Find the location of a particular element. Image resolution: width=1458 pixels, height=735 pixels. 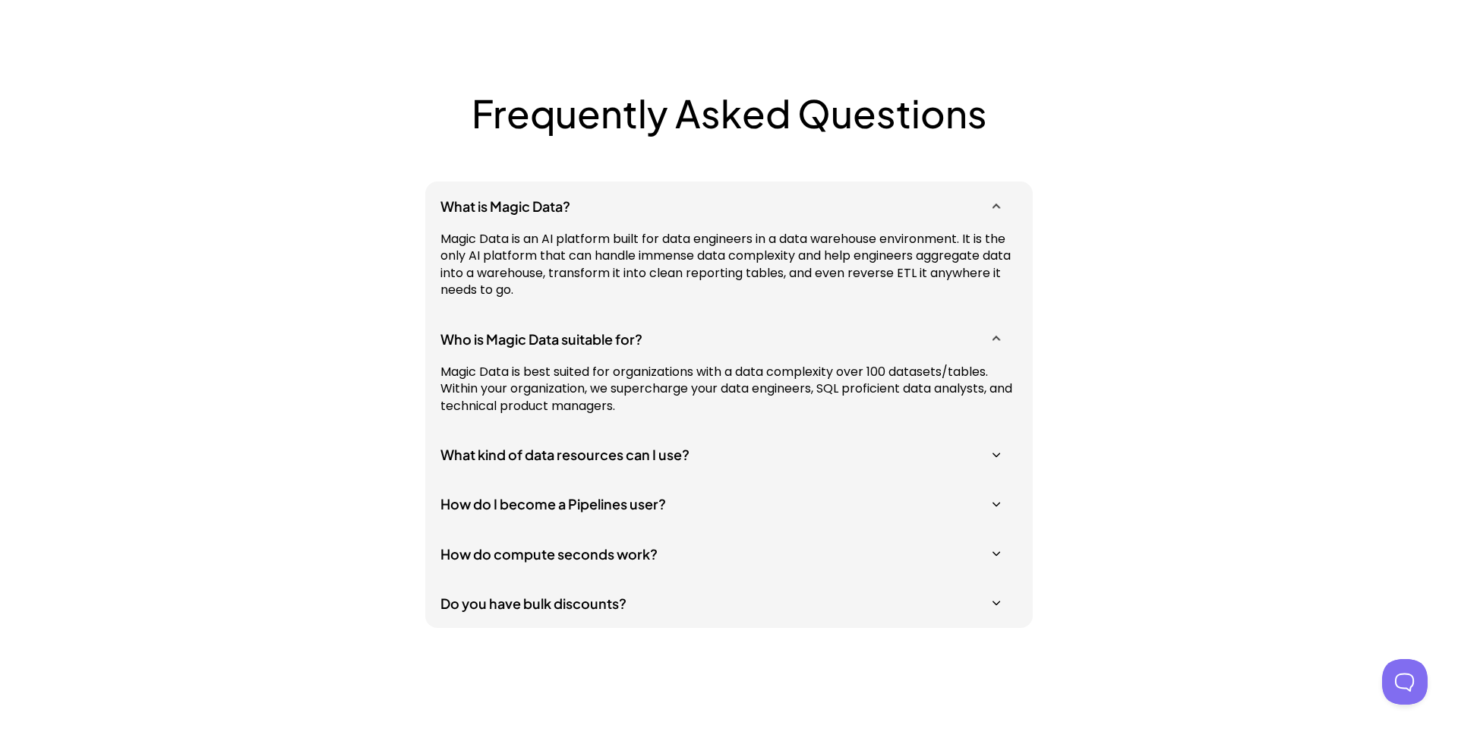

h5: Do you have bulk discounts? is located at coordinates (721, 603).